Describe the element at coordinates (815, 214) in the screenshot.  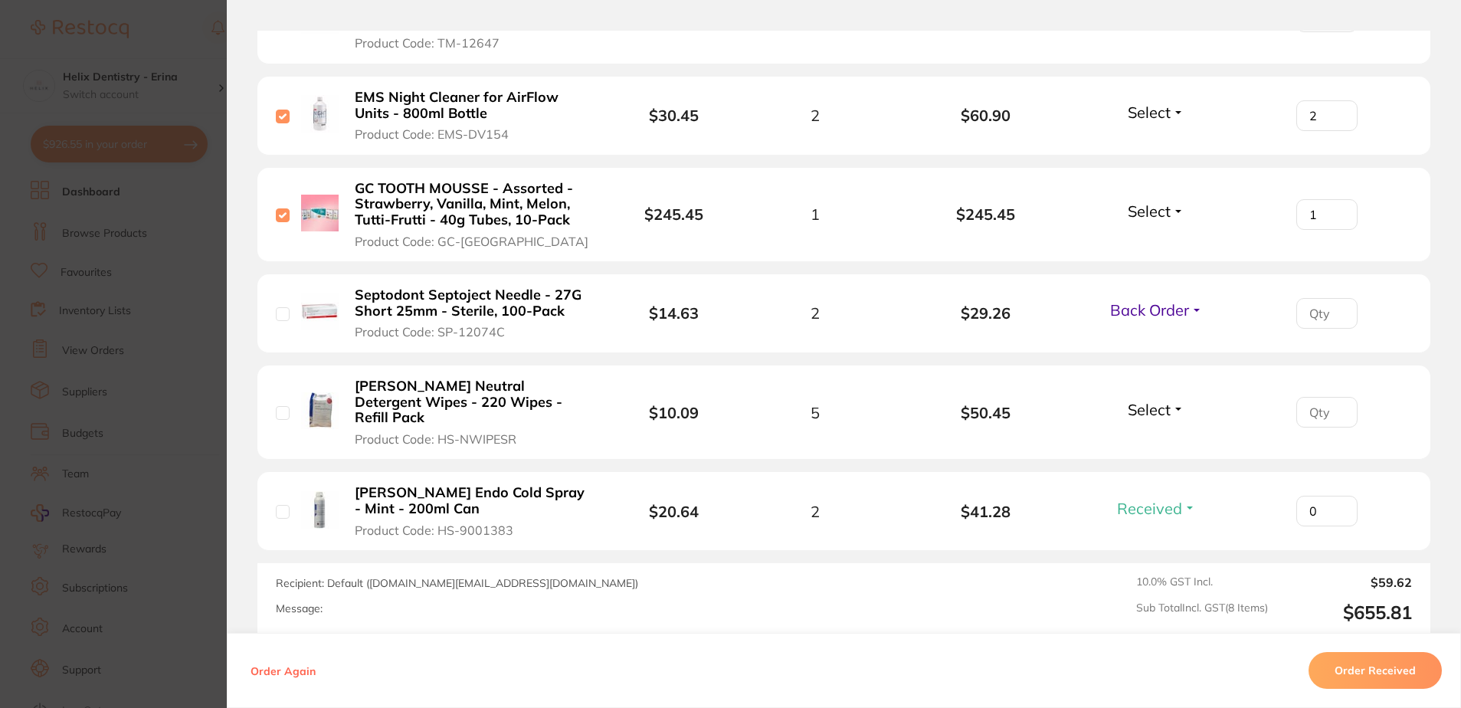
I see `span: 1` at that location.